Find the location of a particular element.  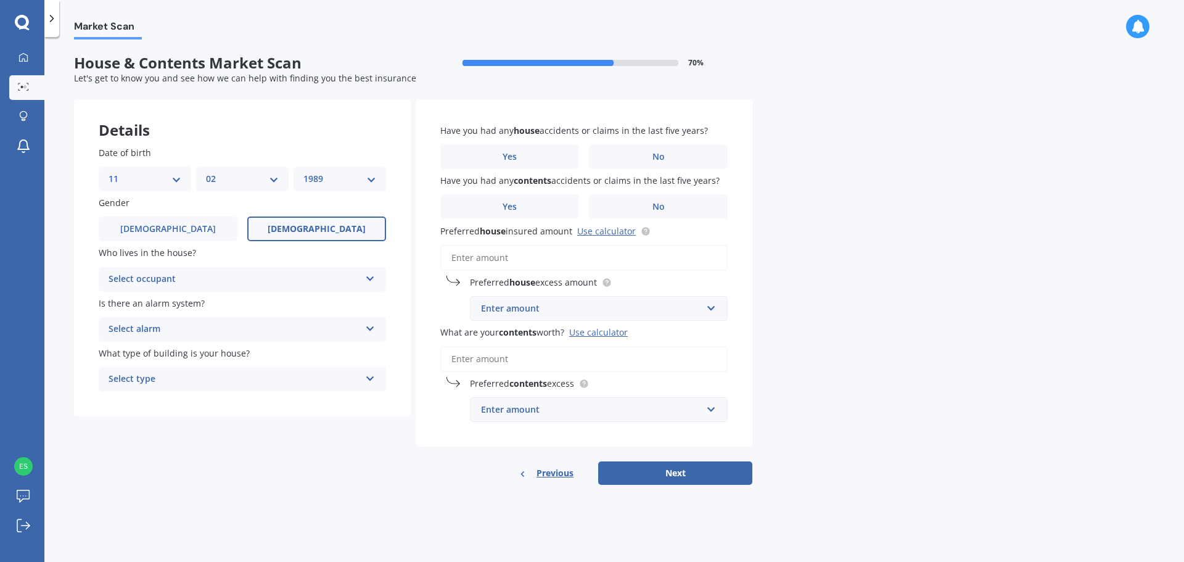

span: Gender is located at coordinates (114, 202).